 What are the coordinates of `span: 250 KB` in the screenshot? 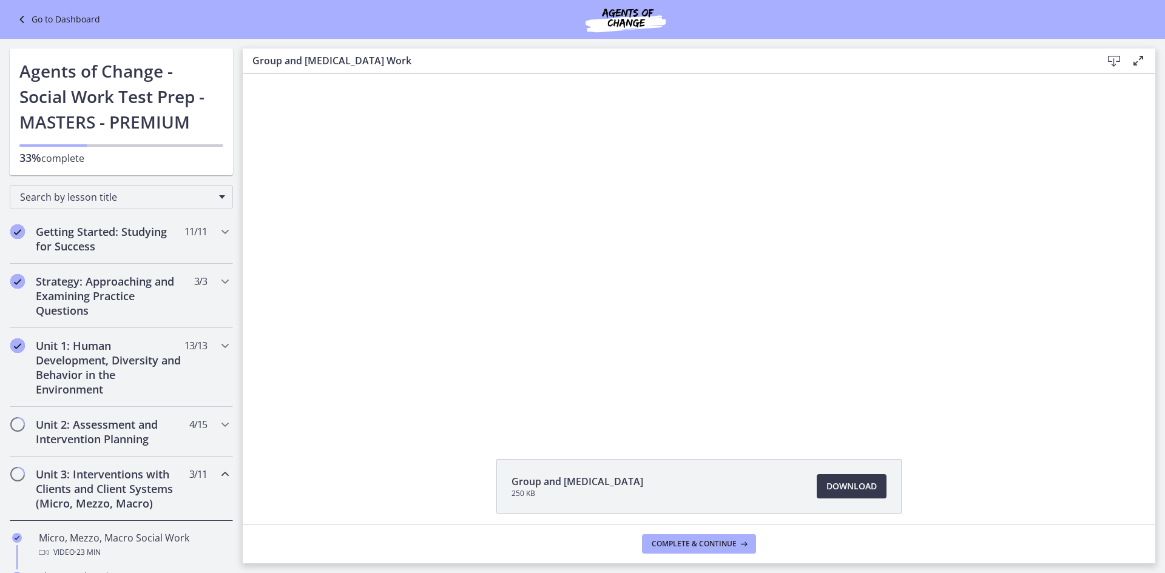 It's located at (577, 494).